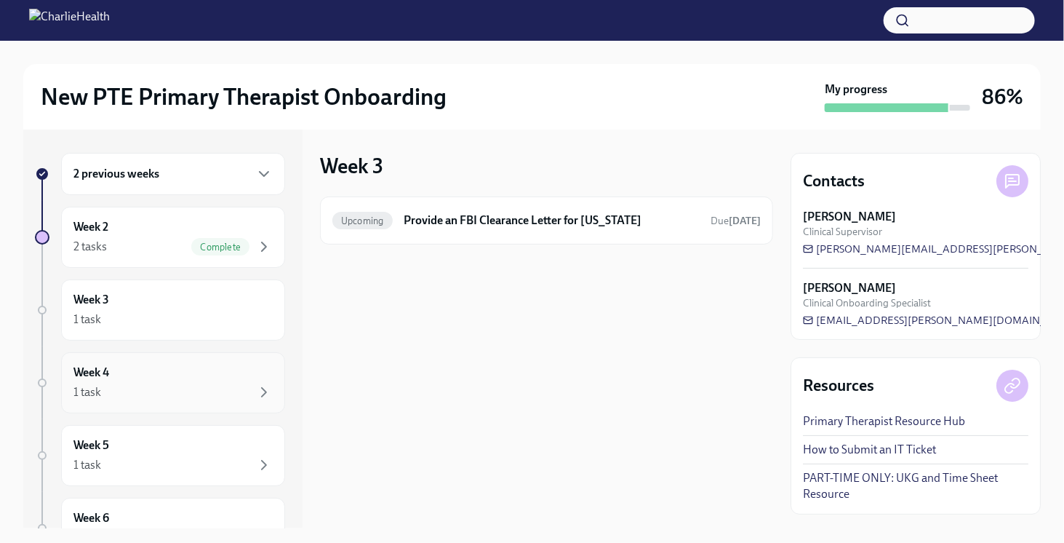 Image resolution: width=1064 pixels, height=543 pixels. Describe the element at coordinates (160, 237) in the screenshot. I see `a: Week 22 tasksComplete` at that location.